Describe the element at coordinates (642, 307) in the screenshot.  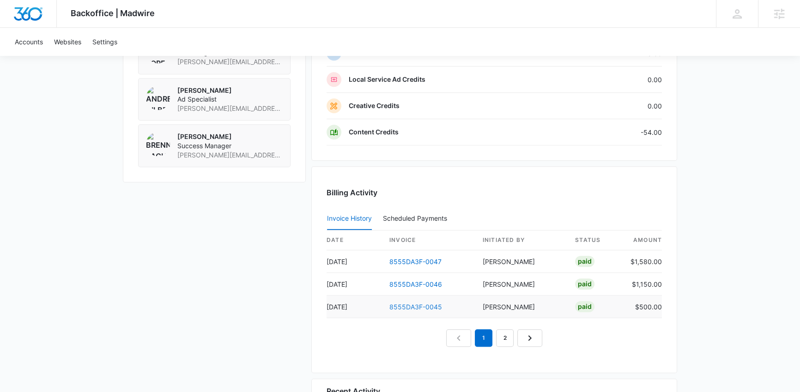
I see `td: $500.00` at that location.